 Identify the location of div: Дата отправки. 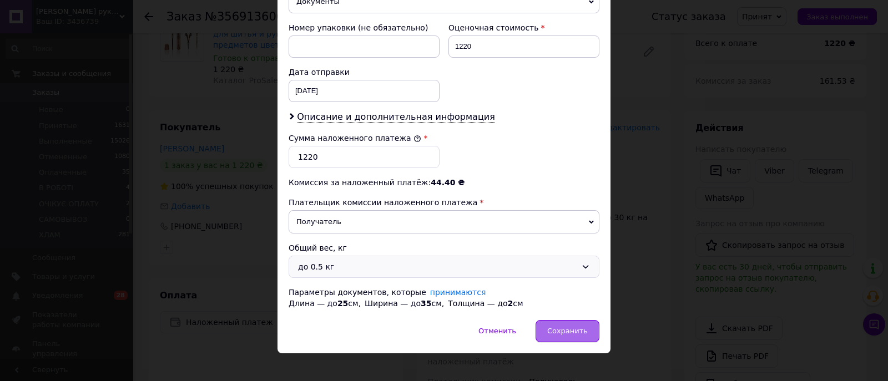
(364, 72).